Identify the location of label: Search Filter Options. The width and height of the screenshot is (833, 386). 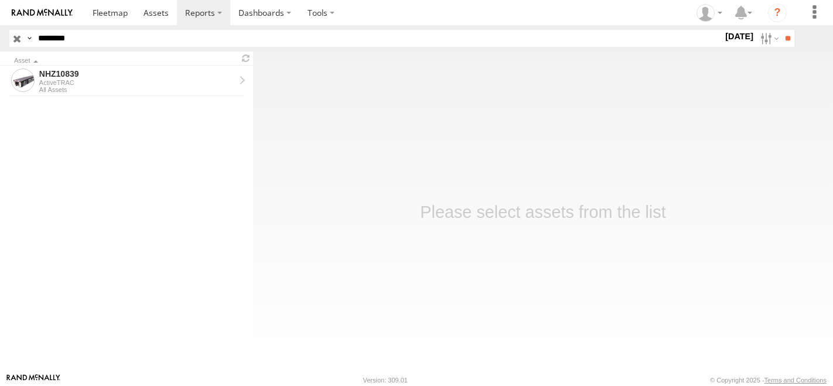
(768, 38).